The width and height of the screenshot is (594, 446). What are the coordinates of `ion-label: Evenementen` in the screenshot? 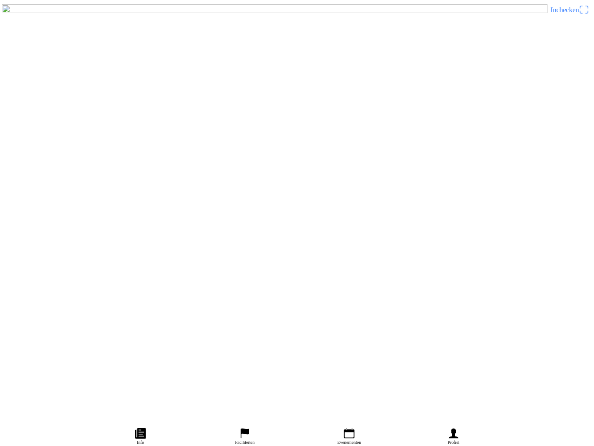 It's located at (349, 442).